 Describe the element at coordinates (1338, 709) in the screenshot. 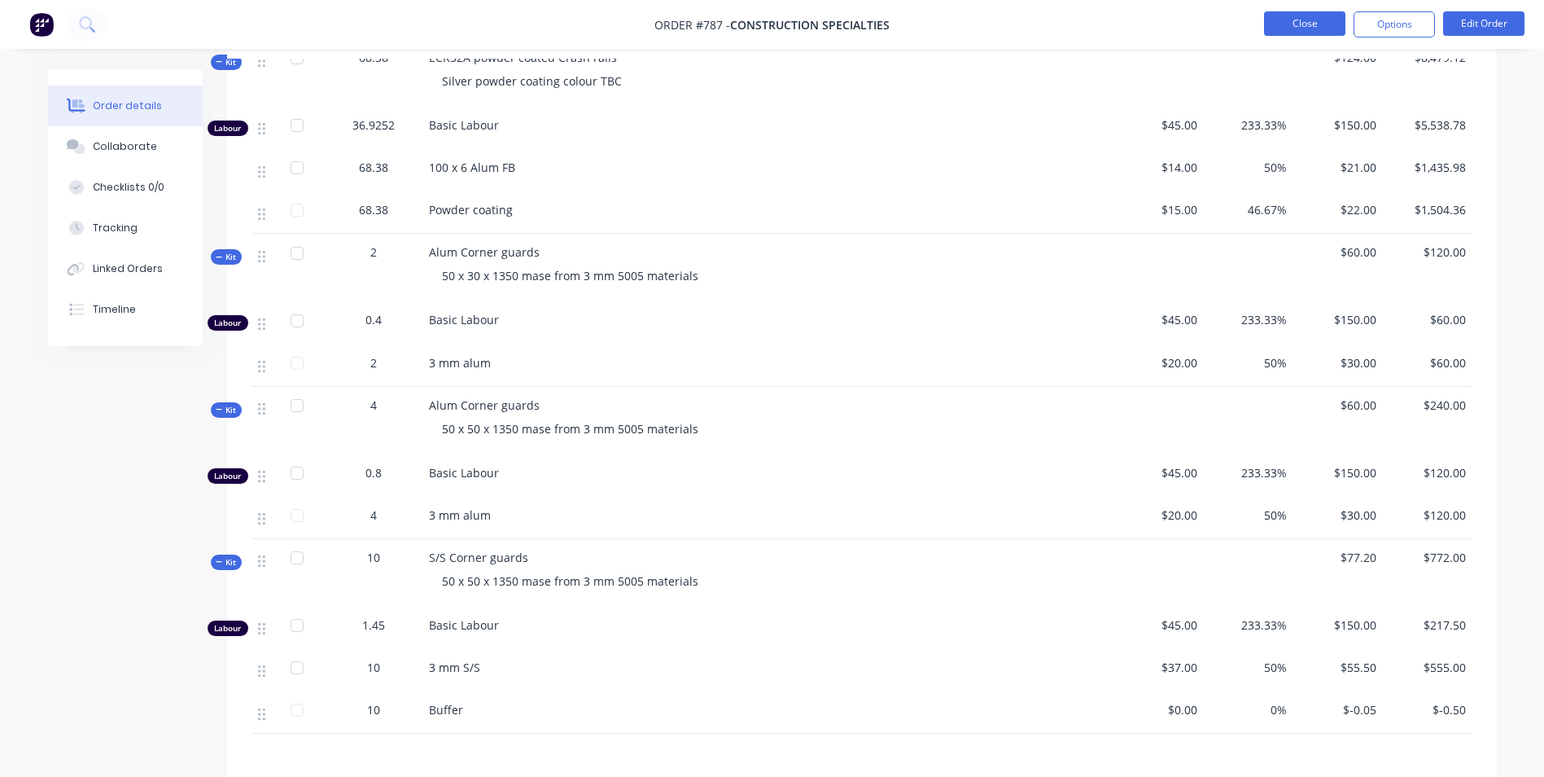

I see `span: $-0.05` at that location.